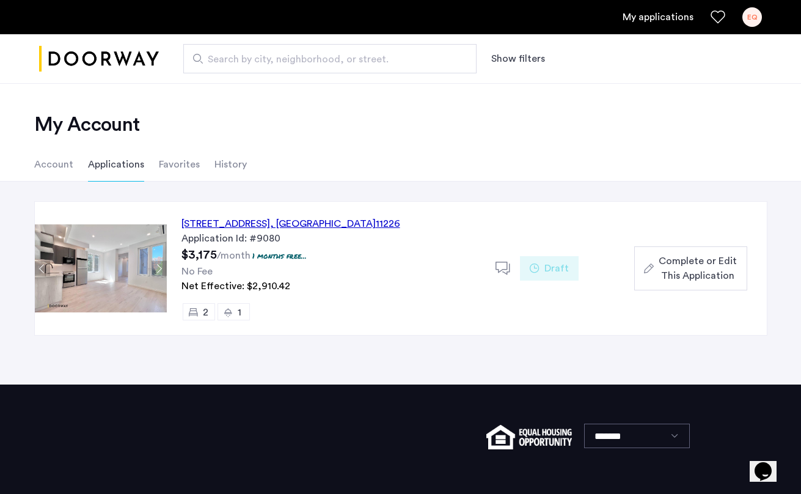  I want to click on button: Show or hide filters, so click(518, 59).